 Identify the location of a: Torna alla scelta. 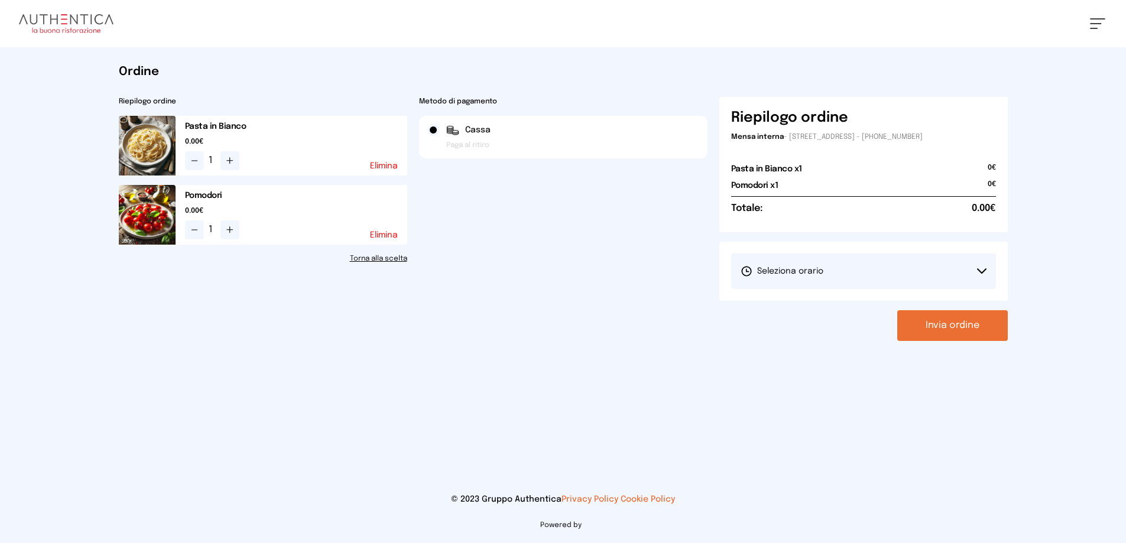
(263, 259).